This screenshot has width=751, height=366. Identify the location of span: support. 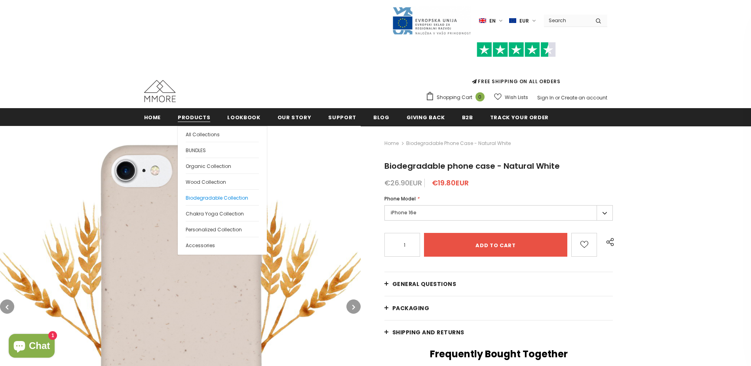
(342, 117).